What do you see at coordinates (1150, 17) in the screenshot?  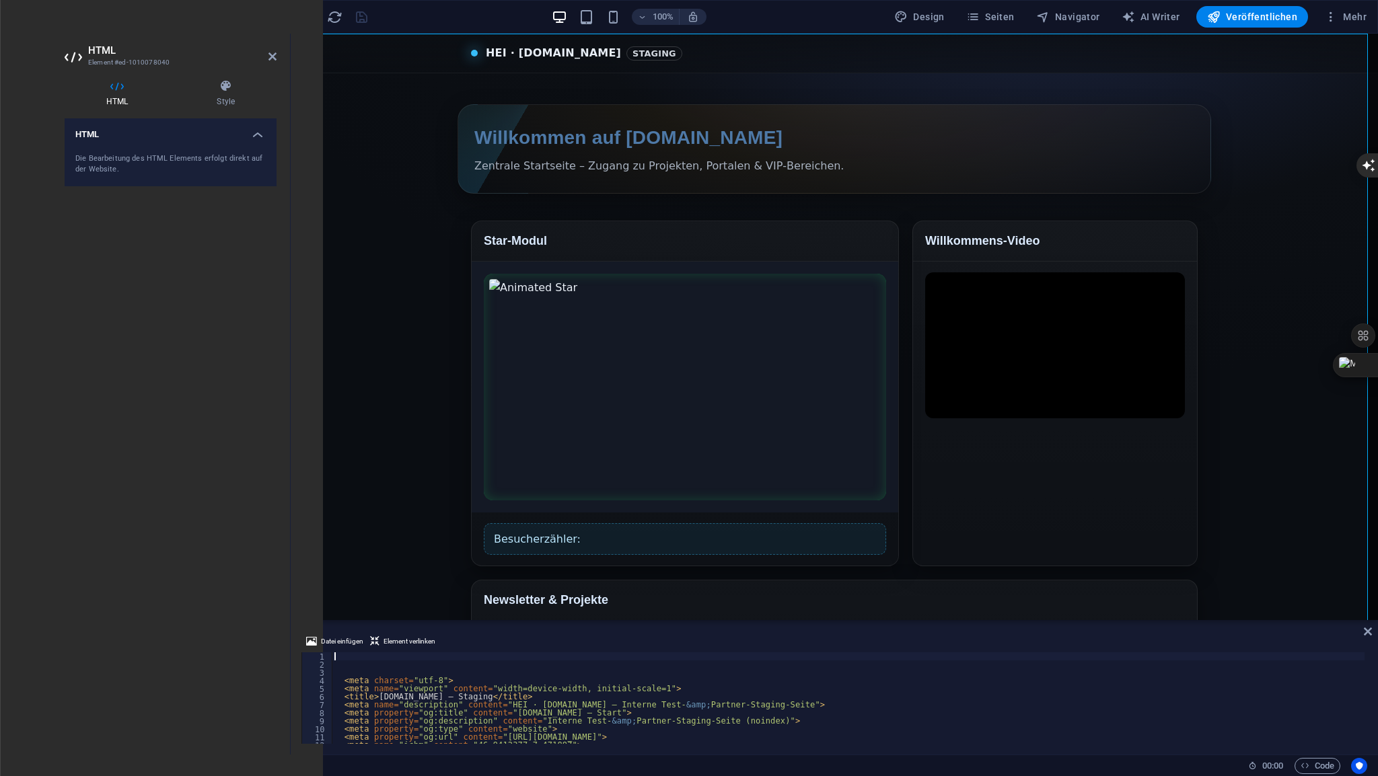 I see `button: AI Writer` at bounding box center [1150, 17].